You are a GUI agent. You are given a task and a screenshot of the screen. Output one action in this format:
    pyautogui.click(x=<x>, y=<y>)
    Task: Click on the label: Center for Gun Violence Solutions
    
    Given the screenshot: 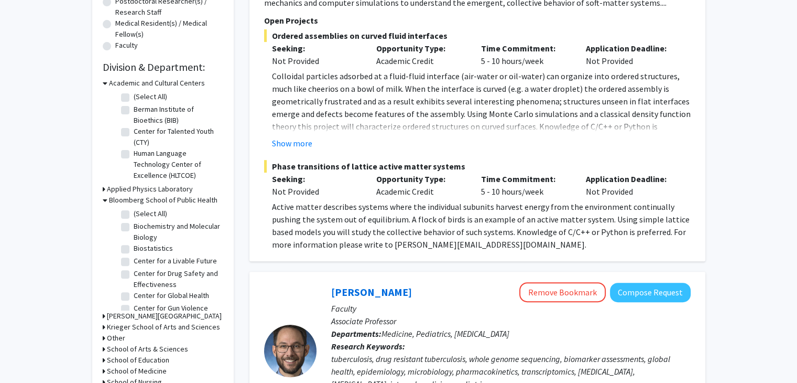 What is the action you would take?
    pyautogui.click(x=177, y=313)
    